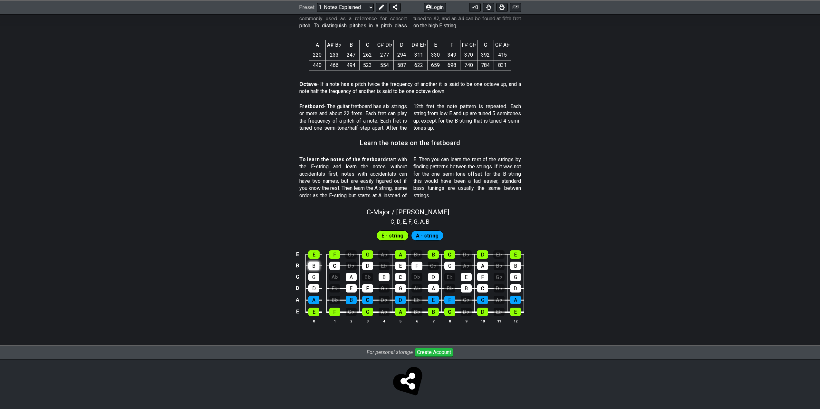  Describe the element at coordinates (392, 236) in the screenshot. I see `span: First enable full edit mode to edit` at that location.